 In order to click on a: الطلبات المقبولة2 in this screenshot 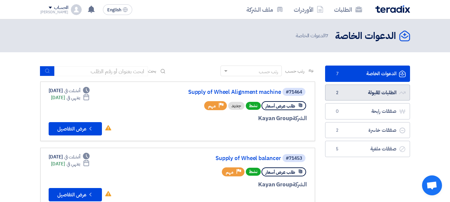, I will do `click(368, 93)`.